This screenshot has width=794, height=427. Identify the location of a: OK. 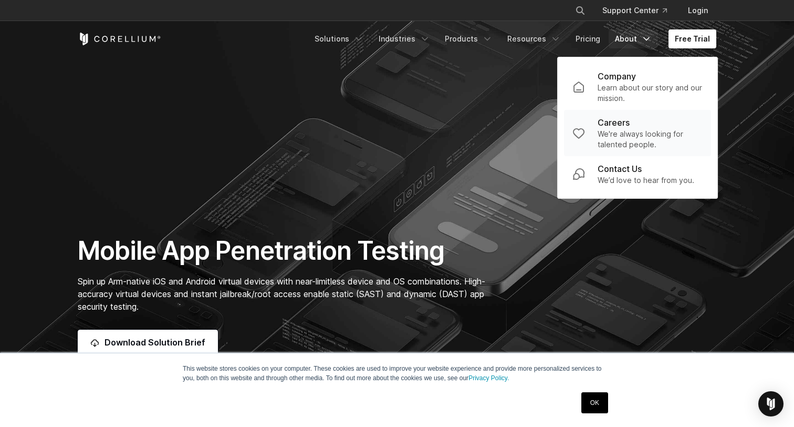
(595, 402).